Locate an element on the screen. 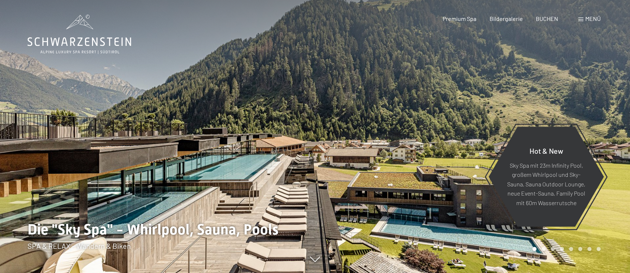 The height and width of the screenshot is (273, 630). div: Carousel Page 7 is located at coordinates (590, 249).